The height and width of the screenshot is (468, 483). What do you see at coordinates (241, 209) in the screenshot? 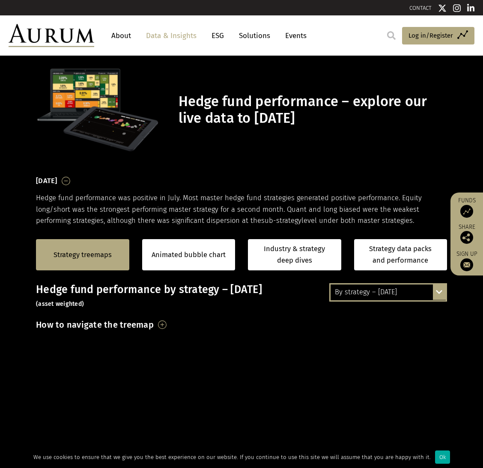
I see `p: Hedge fund performance was positive in July. Most master hedge fund strategies generated positive...` at bounding box center [241, 209].